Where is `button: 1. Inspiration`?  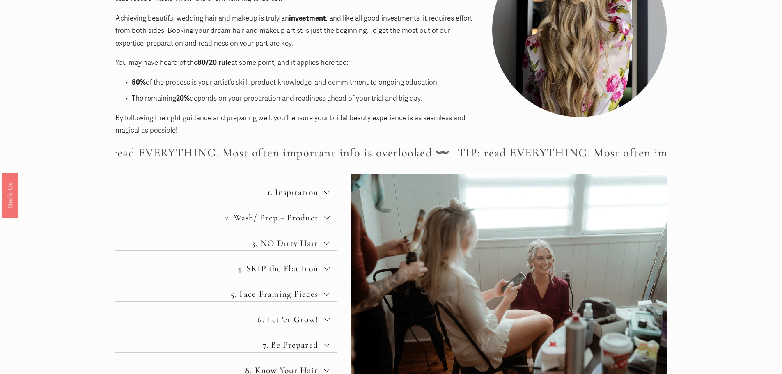
button: 1. Inspiration is located at coordinates (226, 187).